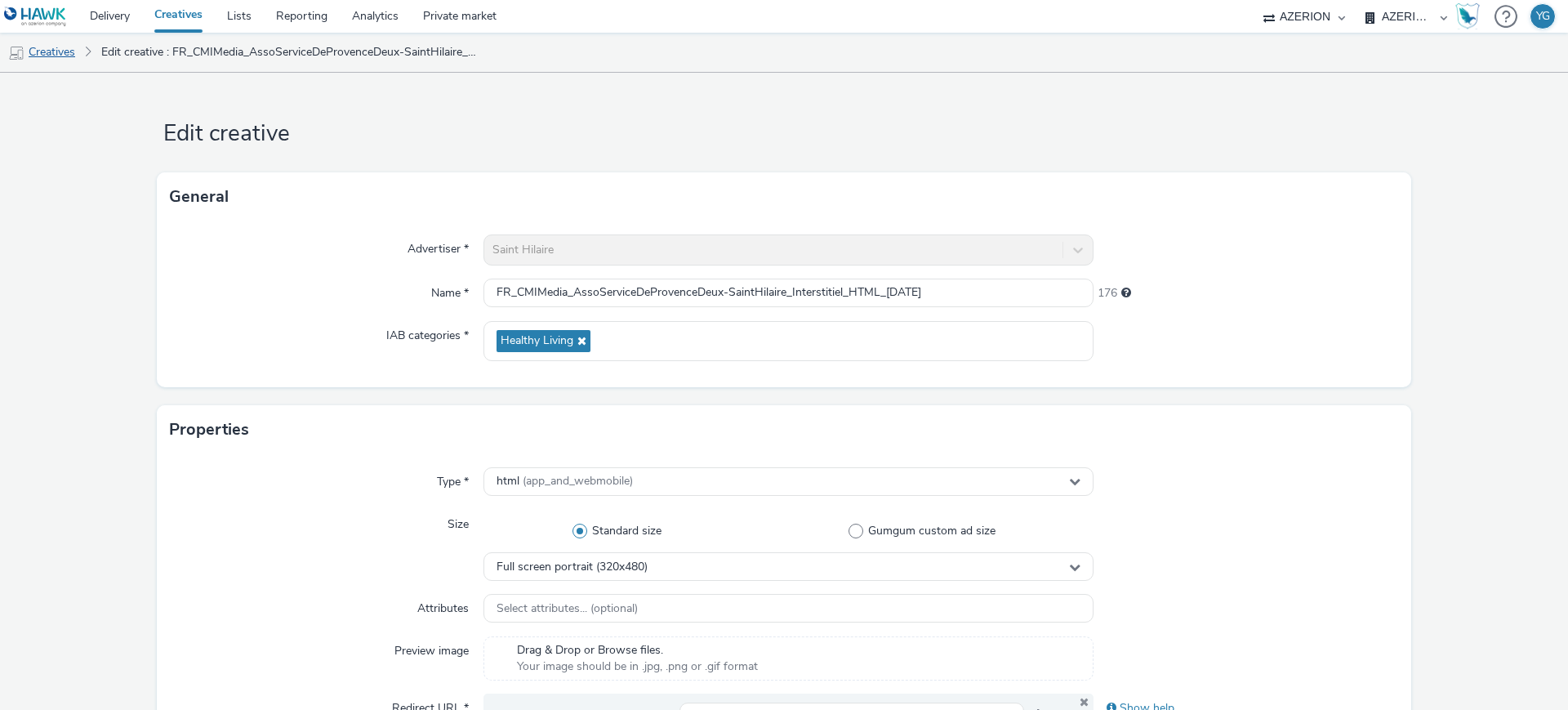  What do you see at coordinates (35, 16) in the screenshot?
I see `img: undefined Logo` at bounding box center [35, 16].